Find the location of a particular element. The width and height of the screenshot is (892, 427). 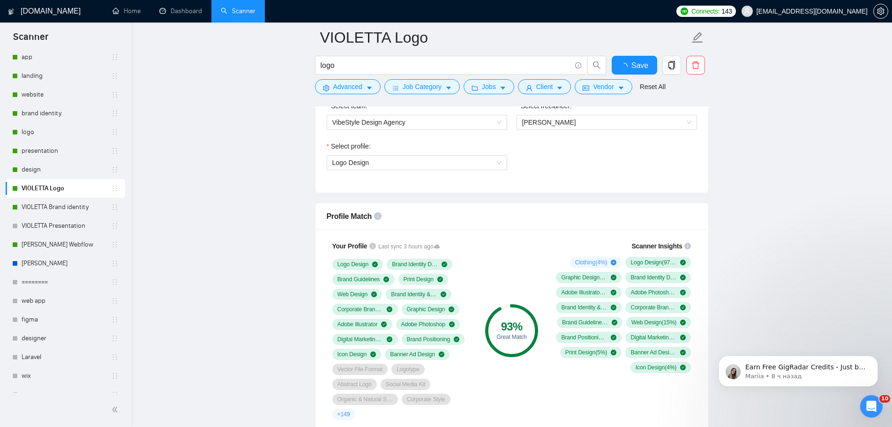

span: Logo Design is located at coordinates (353, 265).